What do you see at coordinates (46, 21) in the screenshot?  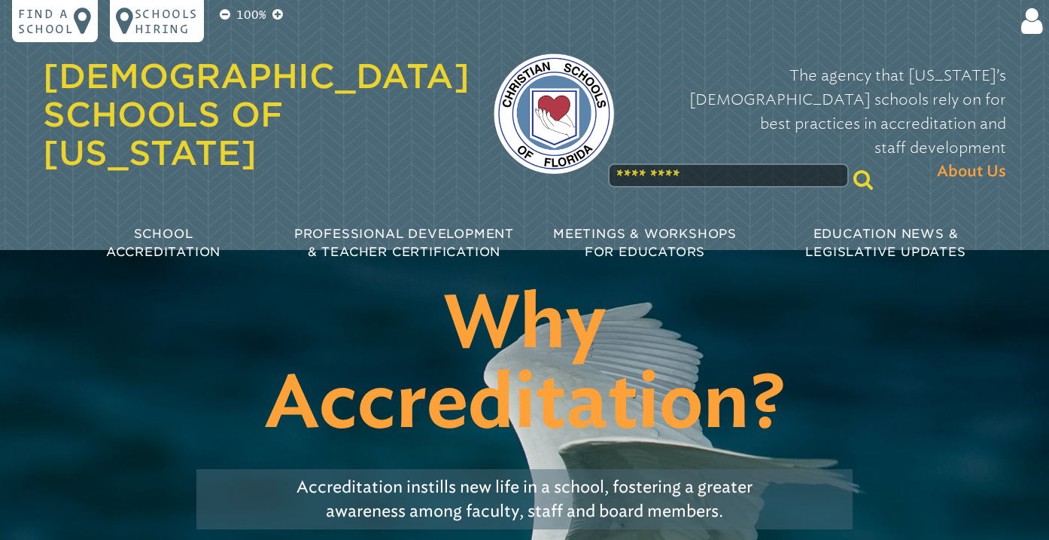 I see `p: Find a school` at bounding box center [46, 21].